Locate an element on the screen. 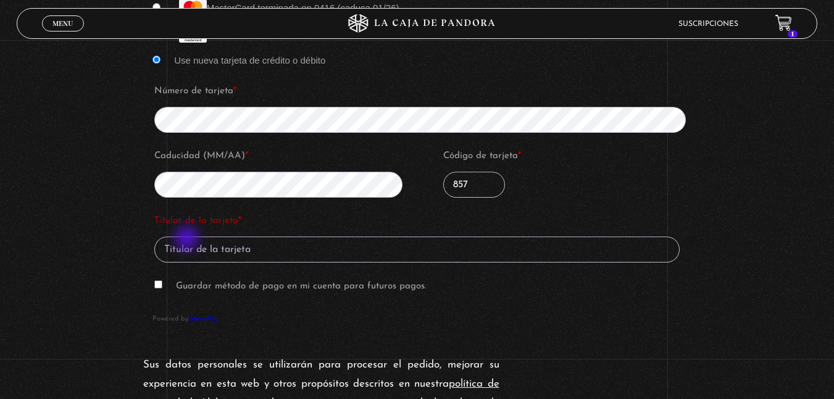  a: 1 is located at coordinates (784, 23).